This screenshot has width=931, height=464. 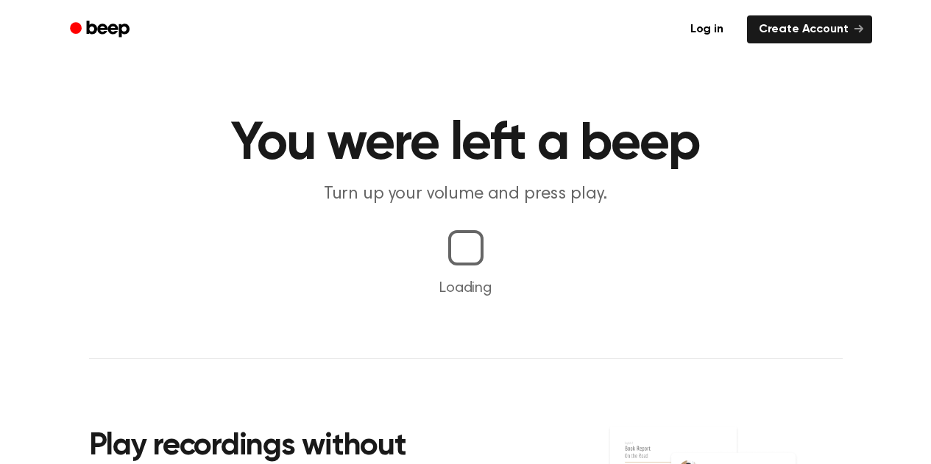 What do you see at coordinates (465, 288) in the screenshot?
I see `p: Loading` at bounding box center [465, 288].